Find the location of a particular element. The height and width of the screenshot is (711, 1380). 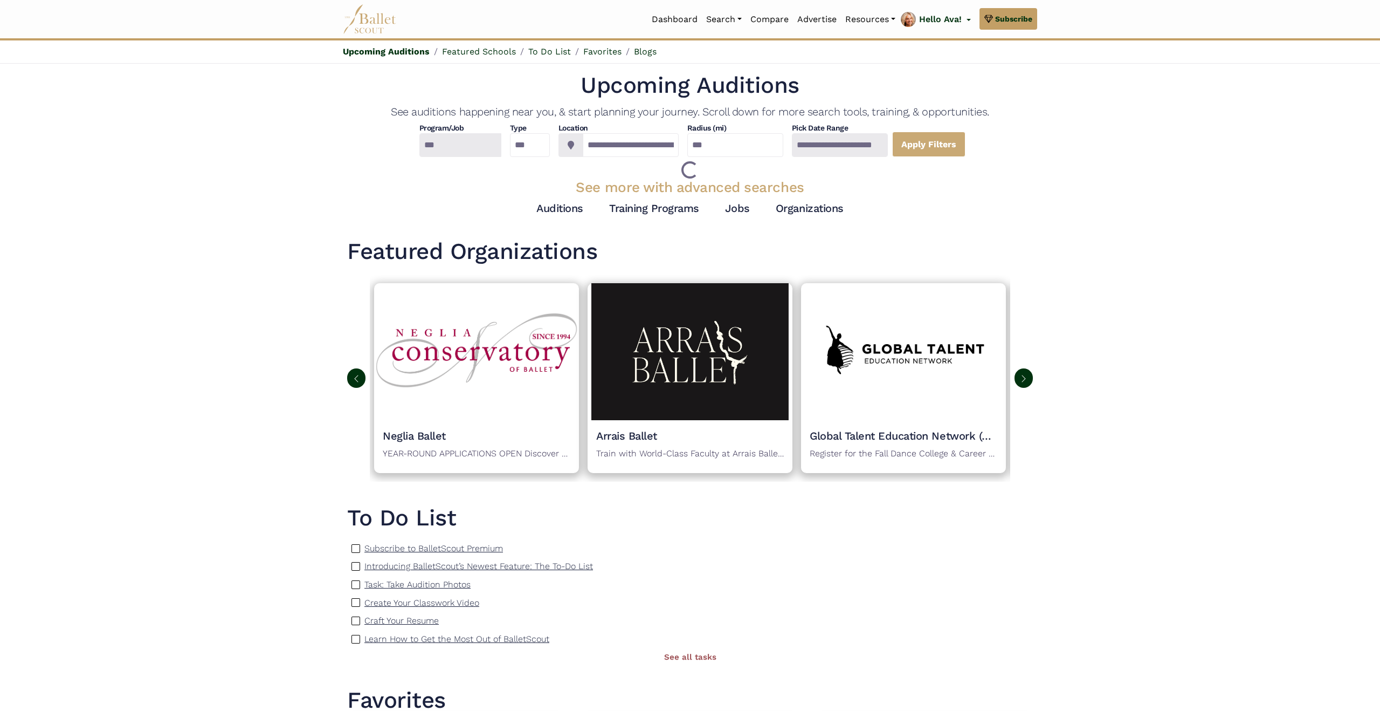

a: Learn How to Get the Most Out of BalletScout is located at coordinates (457, 639).